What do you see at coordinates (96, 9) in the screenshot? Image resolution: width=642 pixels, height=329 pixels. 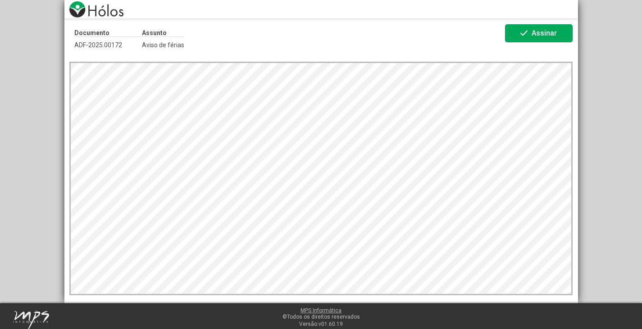 I see `img: logo-holos.png` at bounding box center [96, 9].